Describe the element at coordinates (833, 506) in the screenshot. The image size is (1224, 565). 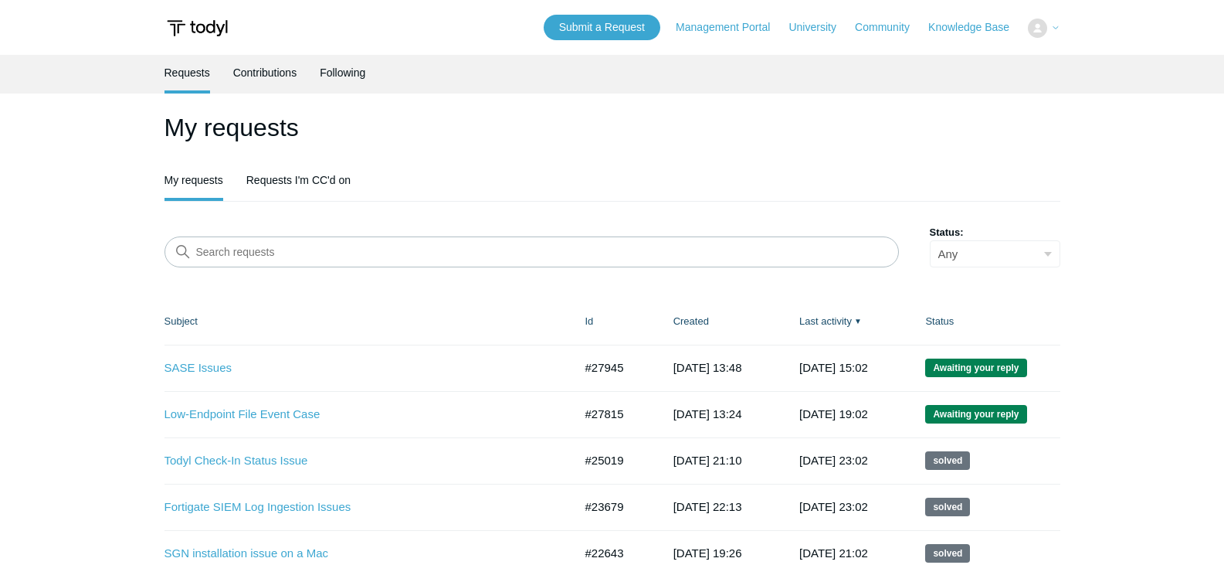
I see `time: 2025-04-21T23:02:01+00:00` at that location.